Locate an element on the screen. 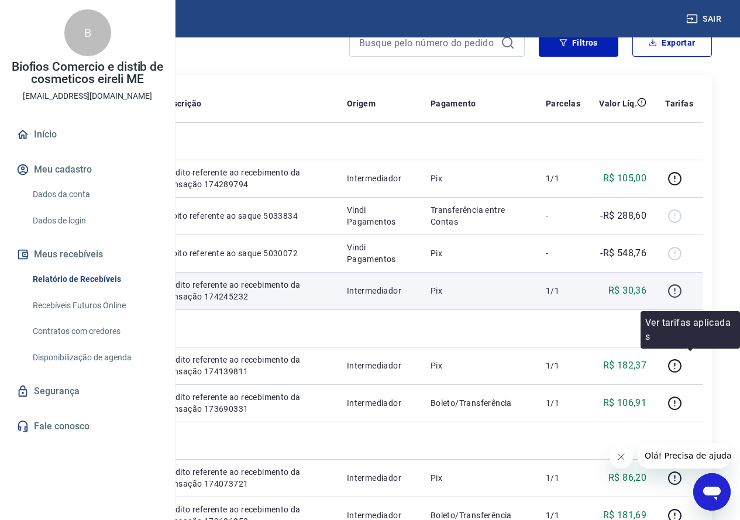  a: Contratos com credores is located at coordinates (94, 331).